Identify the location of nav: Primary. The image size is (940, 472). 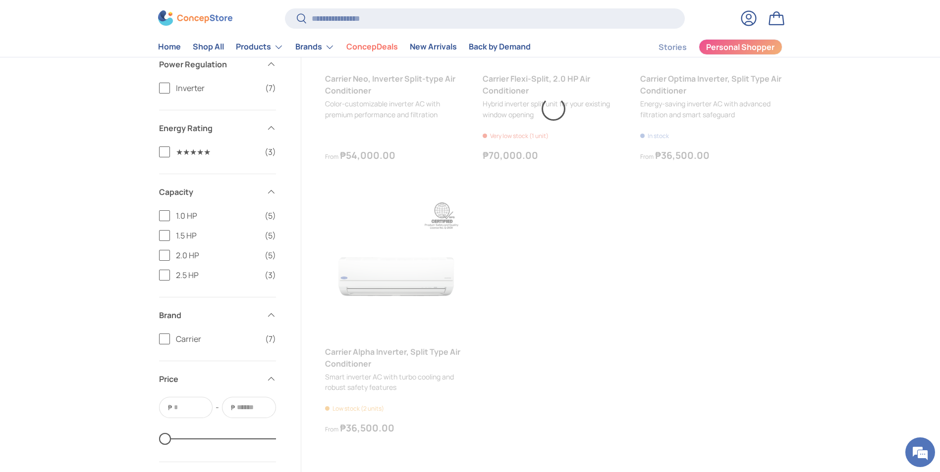
(344, 47).